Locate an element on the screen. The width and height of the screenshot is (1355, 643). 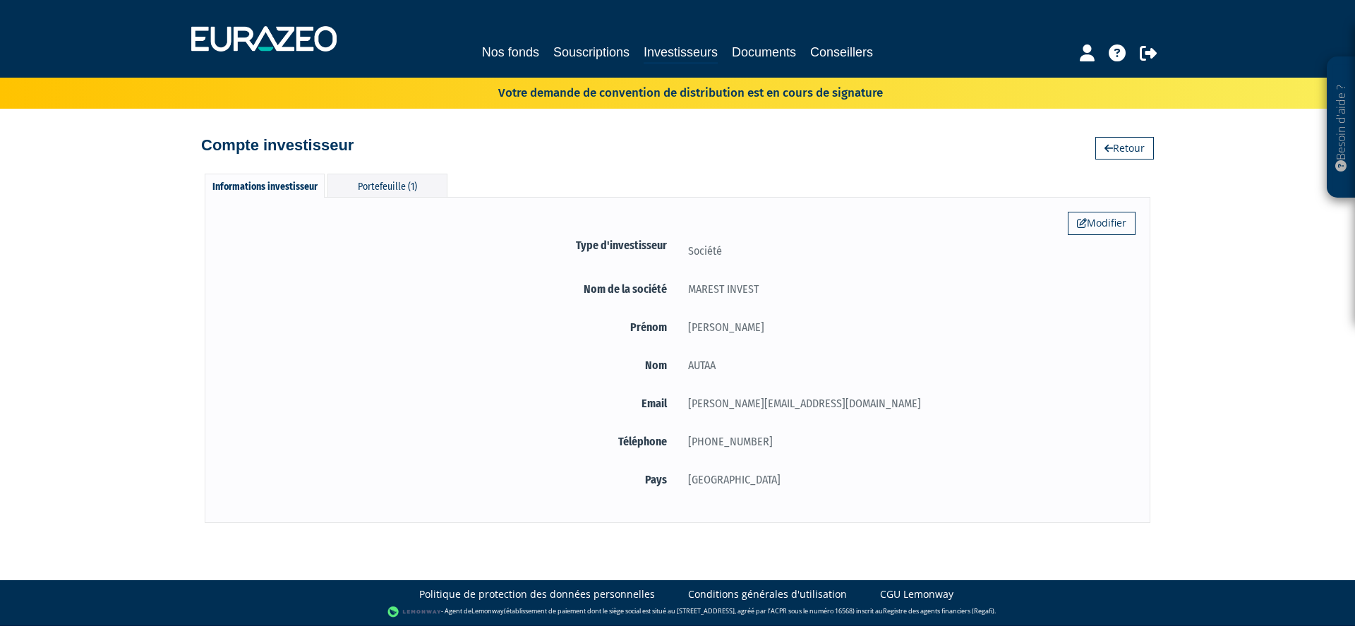
a: Conseillers is located at coordinates (842, 52).